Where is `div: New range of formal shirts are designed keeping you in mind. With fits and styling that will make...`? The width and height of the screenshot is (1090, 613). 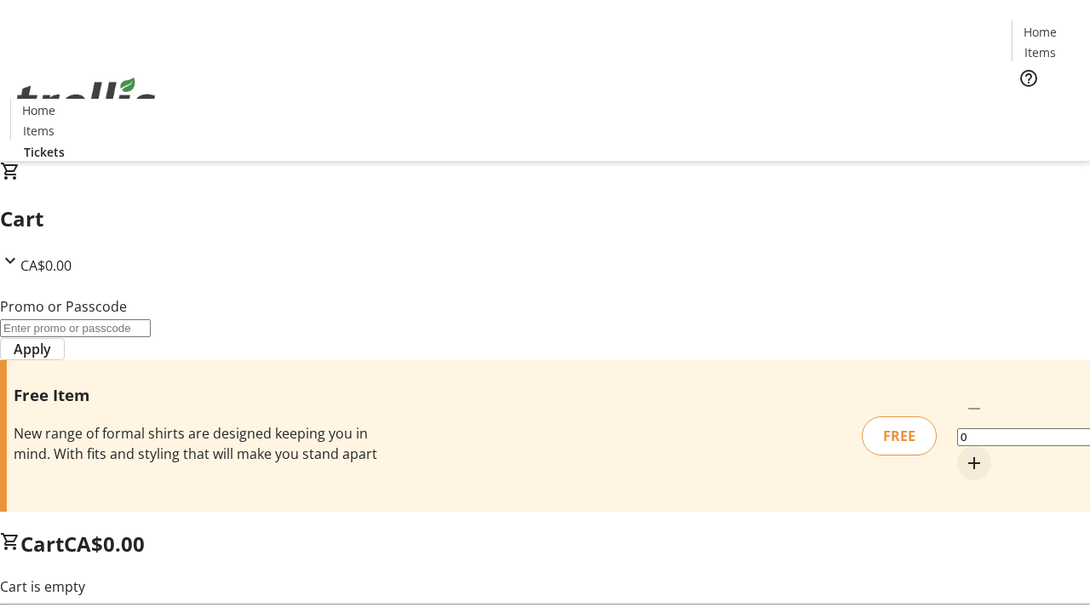 div: New range of formal shirts are designed keeping you in mind. With fits and styling that will make... is located at coordinates (199, 444).